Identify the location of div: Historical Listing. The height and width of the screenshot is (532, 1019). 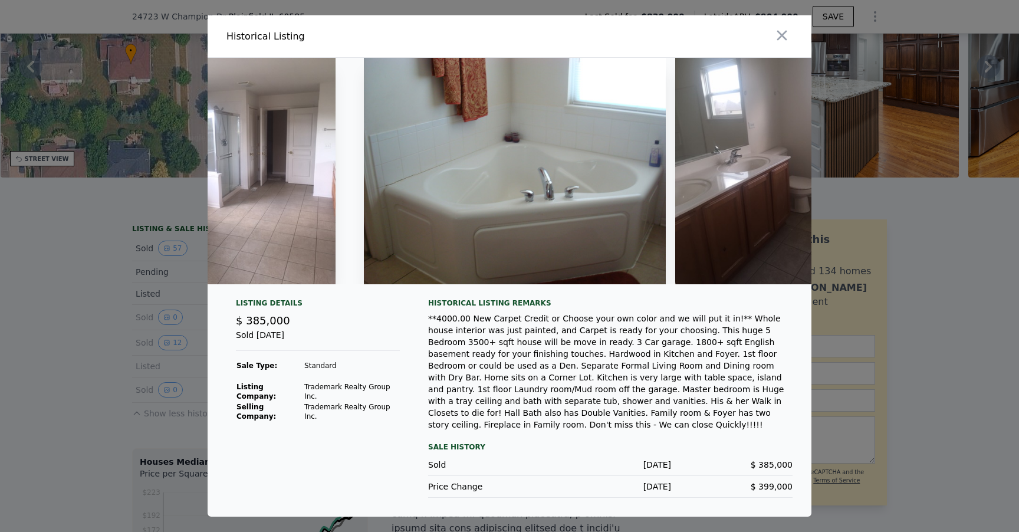
(366, 37).